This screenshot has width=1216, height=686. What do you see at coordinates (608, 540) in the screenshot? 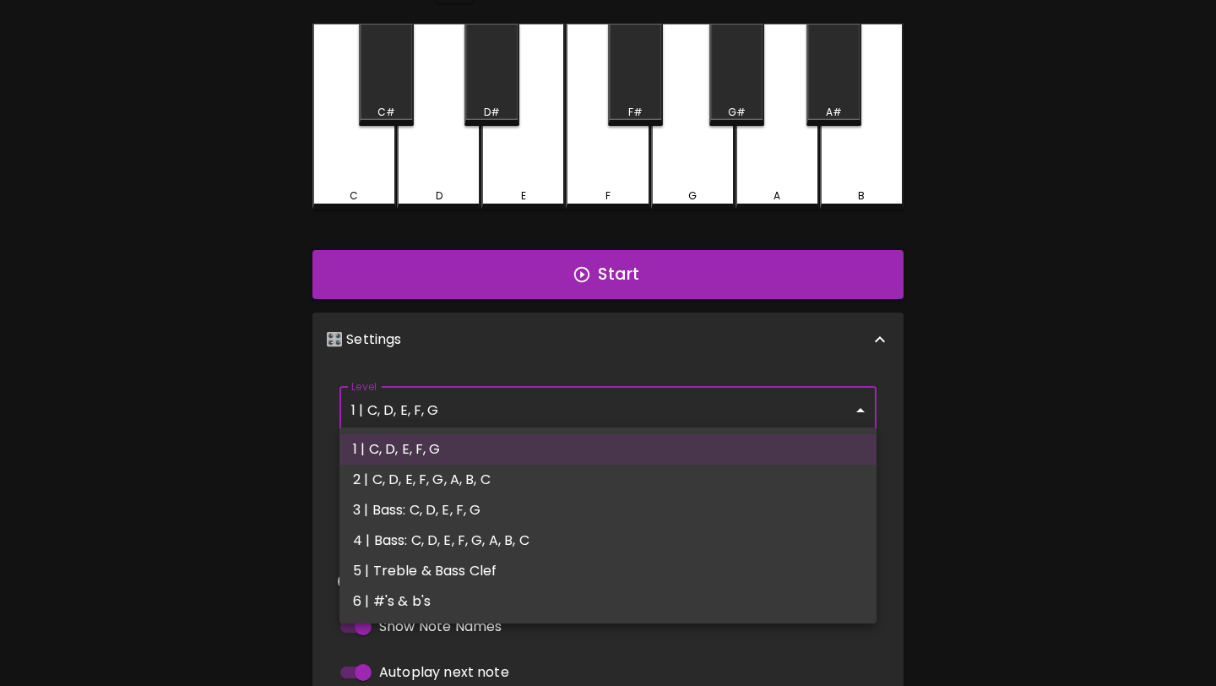
I see `li: 4 | Bass: C, D, E, F, G, A, B, C` at bounding box center [608, 540].